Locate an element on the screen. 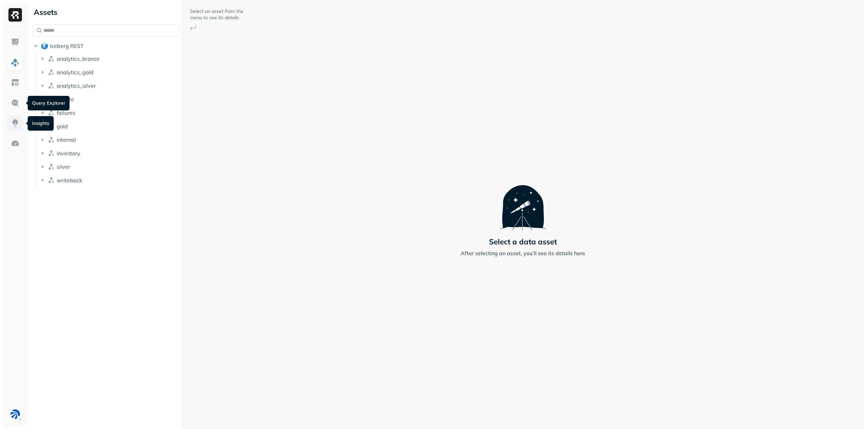 The height and width of the screenshot is (429, 864). img: Ryft is located at coordinates (15, 15).